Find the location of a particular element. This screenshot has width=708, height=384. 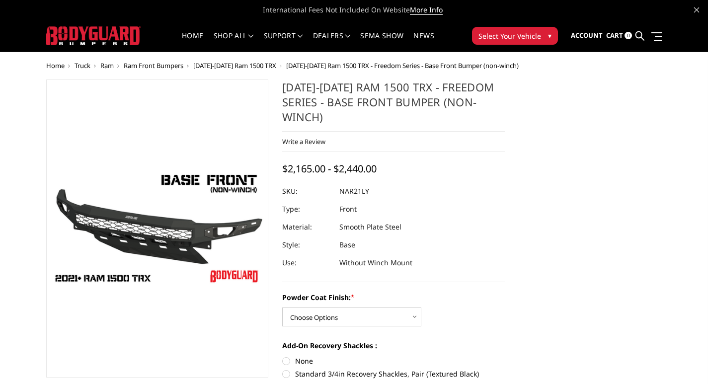

span: Truck is located at coordinates (82, 66).